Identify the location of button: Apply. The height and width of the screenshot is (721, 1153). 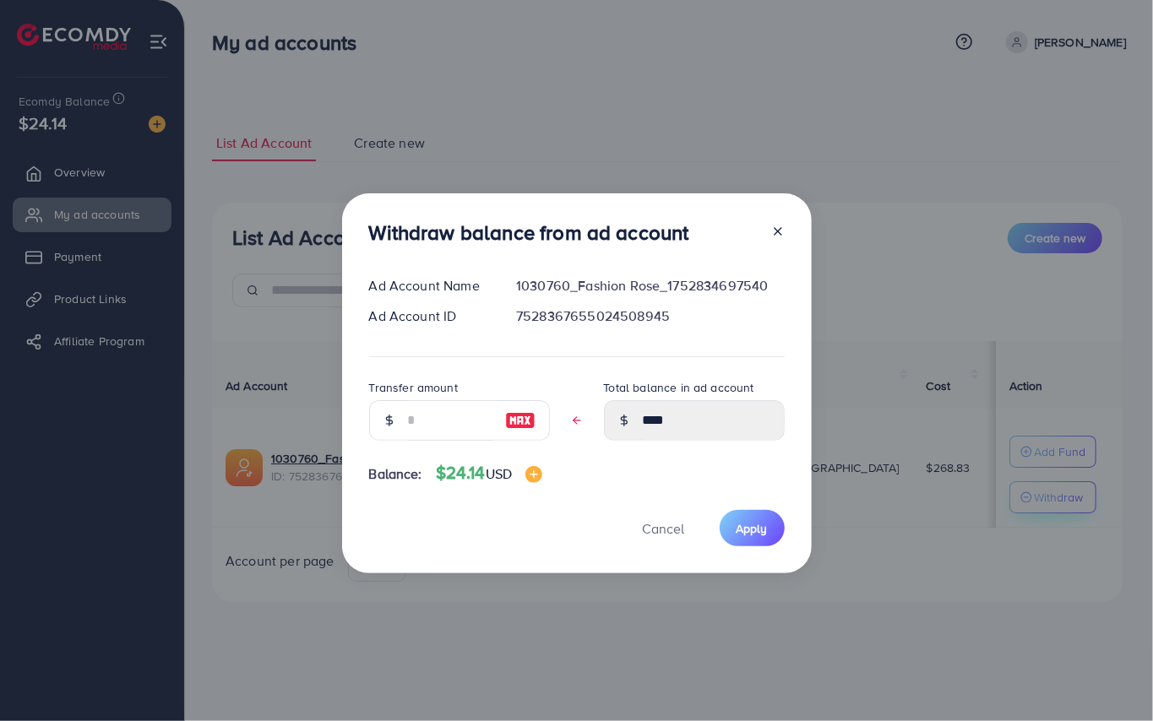
(752, 528).